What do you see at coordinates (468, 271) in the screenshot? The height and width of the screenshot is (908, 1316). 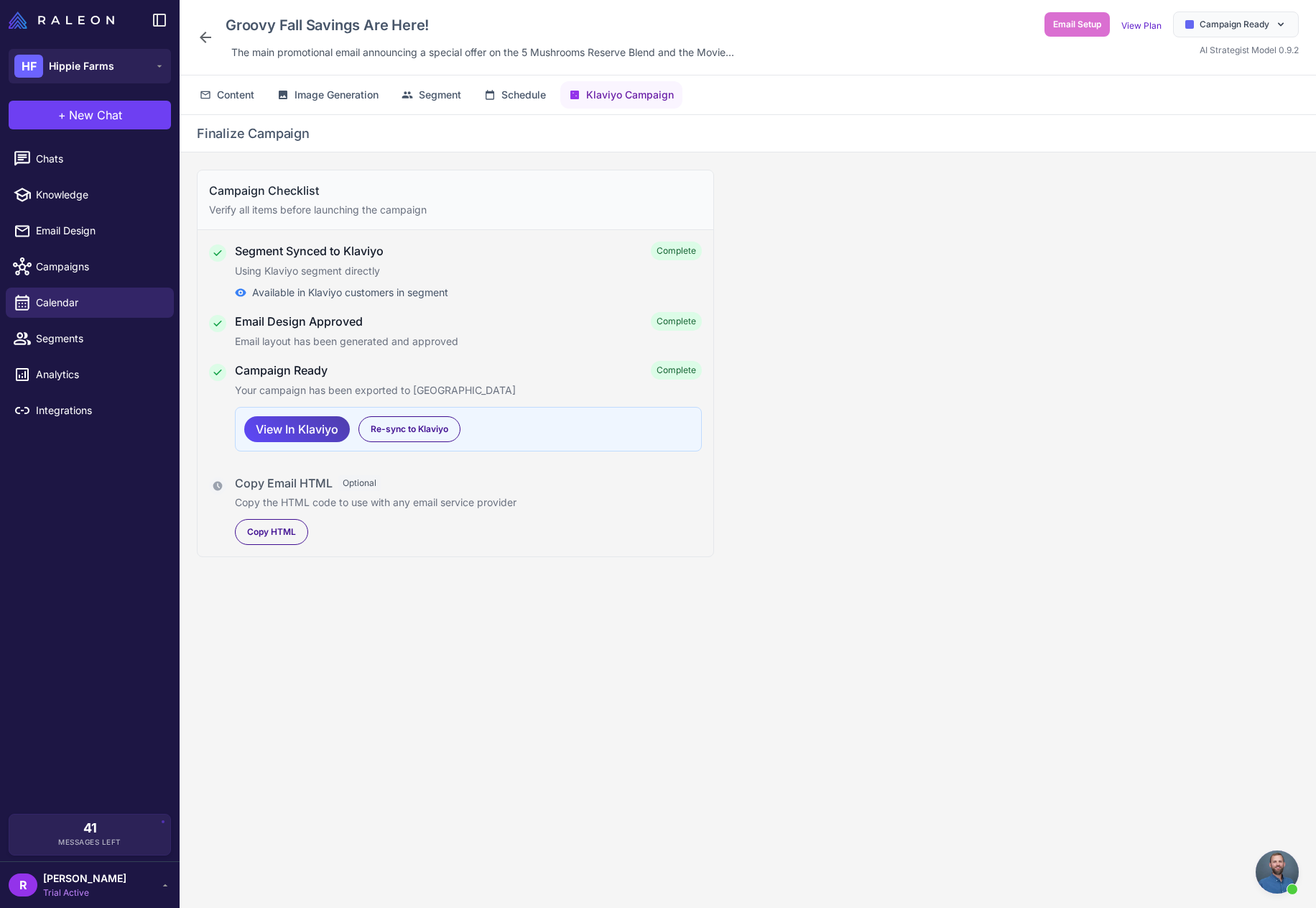 I see `p: Using Klaviyo segment directly` at bounding box center [468, 271].